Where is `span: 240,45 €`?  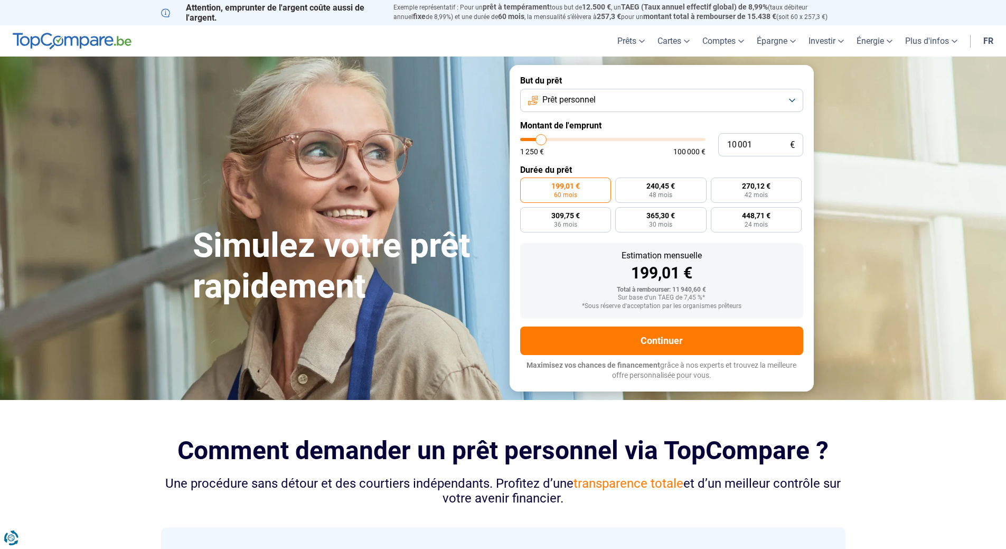 span: 240,45 € is located at coordinates (661, 186).